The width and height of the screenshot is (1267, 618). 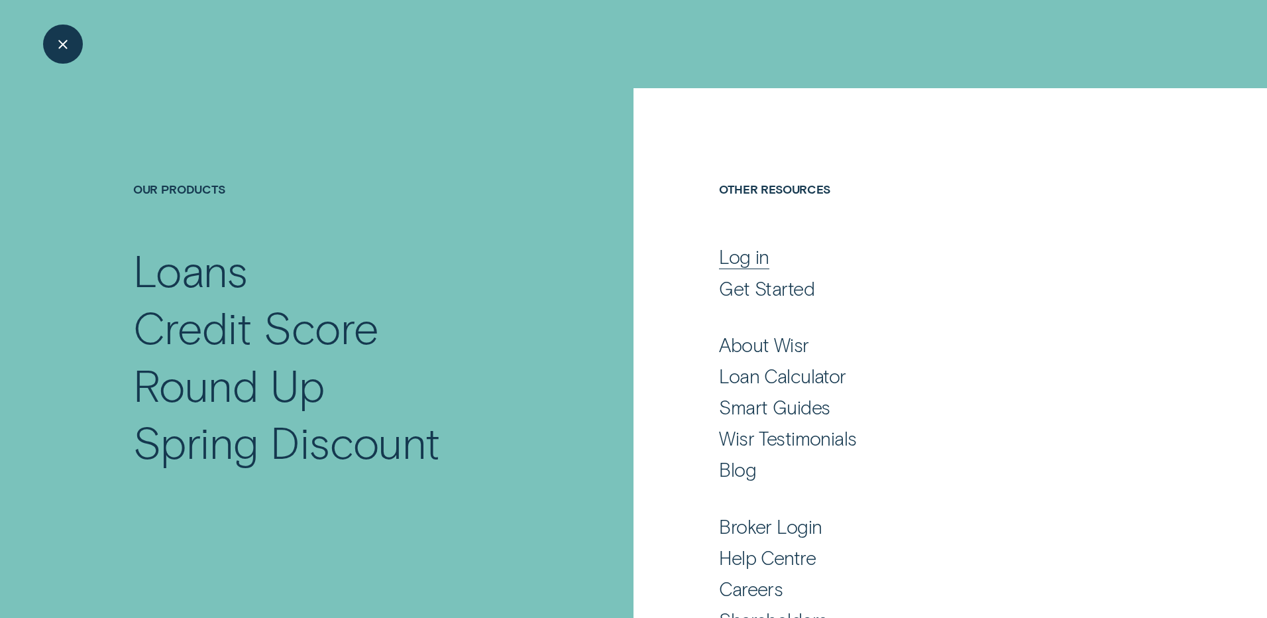 What do you see at coordinates (926, 407) in the screenshot?
I see `a: Smart Guides` at bounding box center [926, 407].